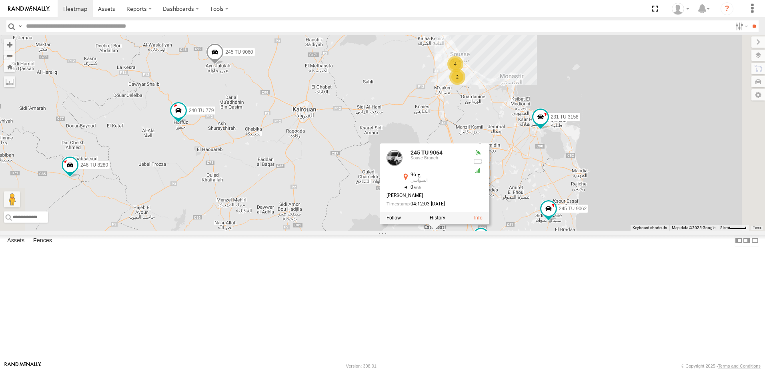  Describe the element at coordinates (746, 240) in the screenshot. I see `label: Dock Summary Table to the Right` at that location.